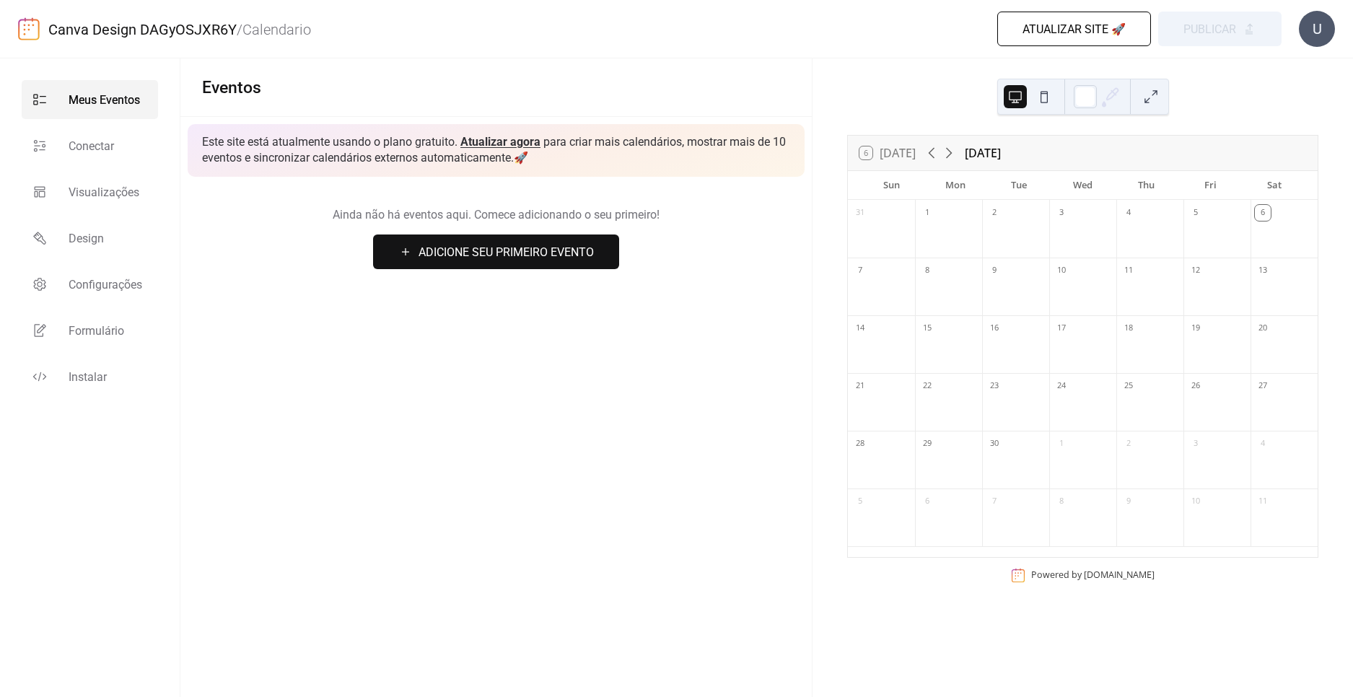 Image resolution: width=1353 pixels, height=697 pixels. Describe the element at coordinates (496, 150) in the screenshot. I see `span: Este site está atualmente usando o plano gratuito. para criar mais calendários, mostrar mais de 1...` at that location.